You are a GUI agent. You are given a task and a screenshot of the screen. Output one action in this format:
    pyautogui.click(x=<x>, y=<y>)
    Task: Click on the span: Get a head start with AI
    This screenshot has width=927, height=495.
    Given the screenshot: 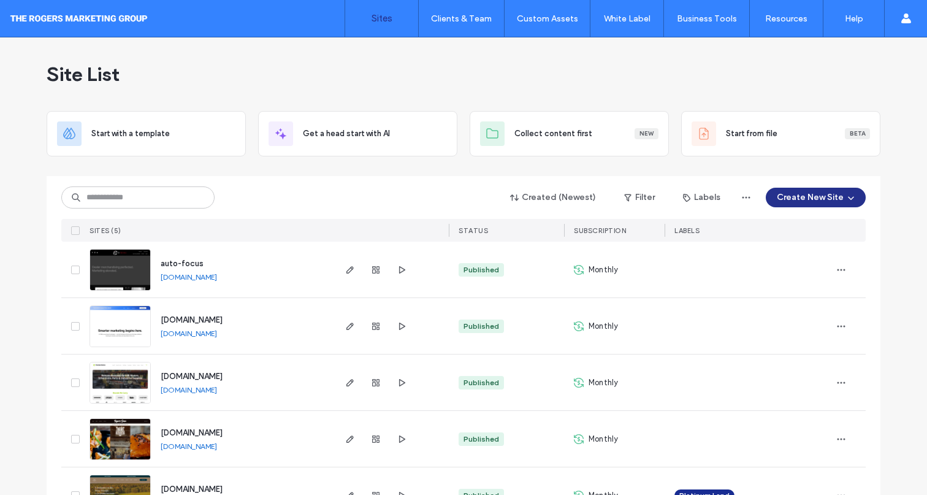 What is the action you would take?
    pyautogui.click(x=346, y=134)
    